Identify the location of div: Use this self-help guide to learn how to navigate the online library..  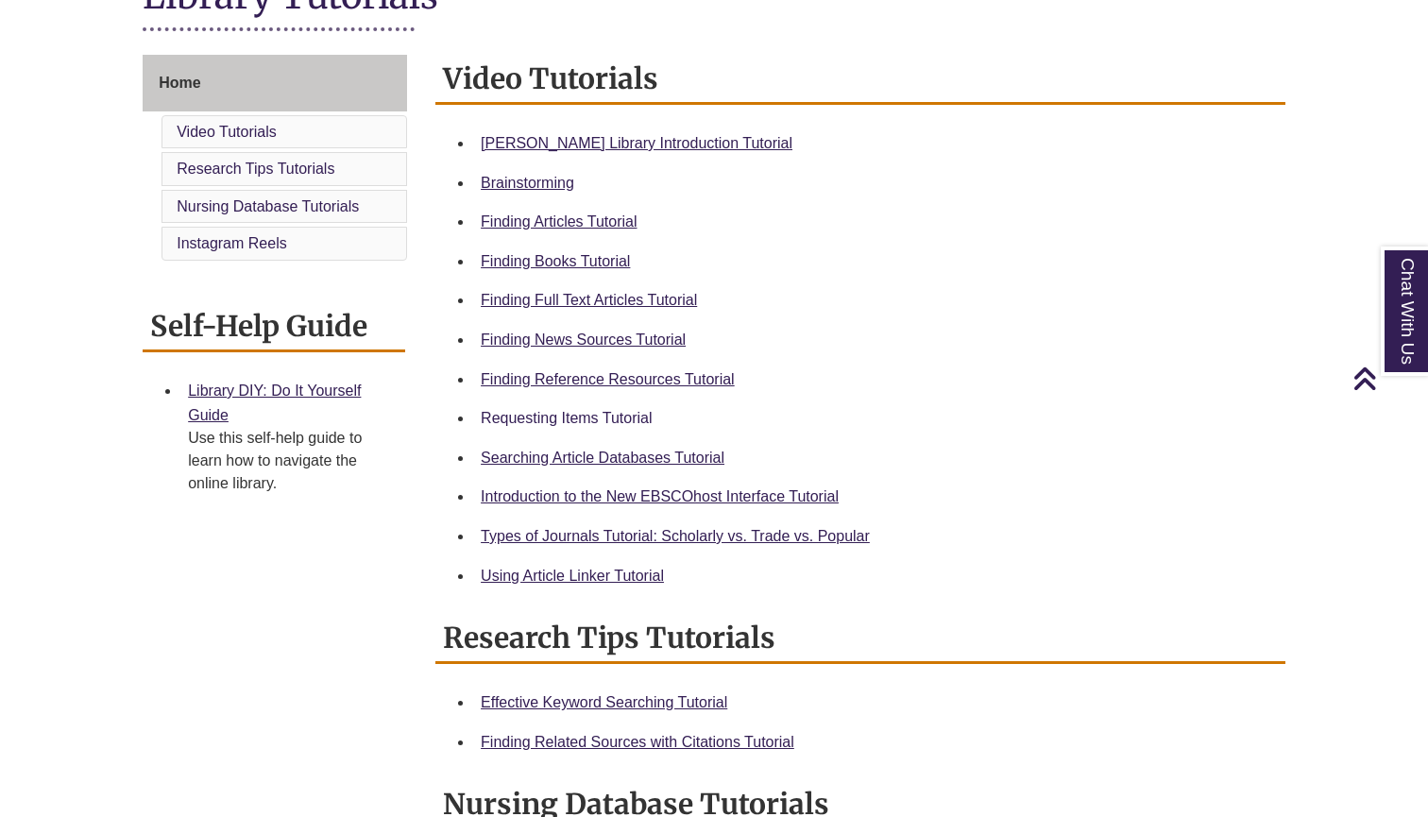
(289, 461).